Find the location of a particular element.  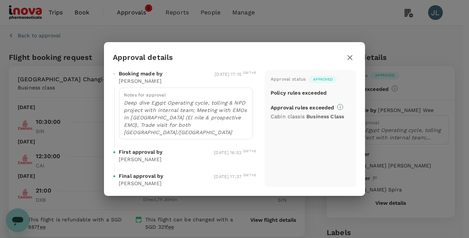

p: Policy rules exceeded is located at coordinates (299, 93).